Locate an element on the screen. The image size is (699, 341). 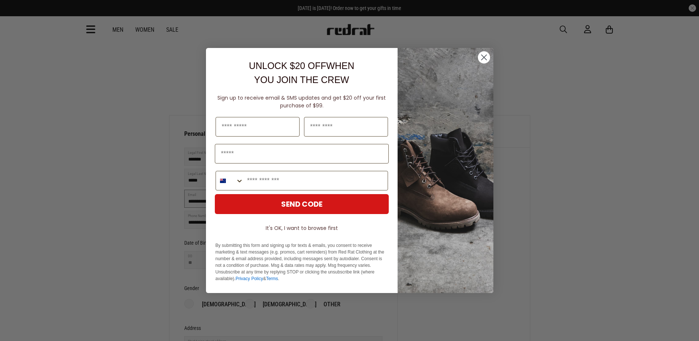
input: Email is located at coordinates (302, 153).